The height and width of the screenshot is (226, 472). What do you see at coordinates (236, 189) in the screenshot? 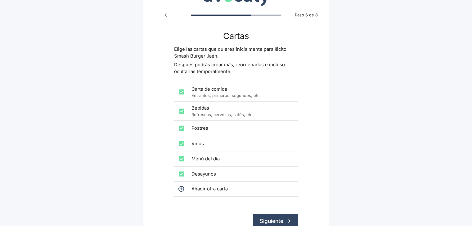
I see `div: Añadir otra carta` at bounding box center [236, 189].